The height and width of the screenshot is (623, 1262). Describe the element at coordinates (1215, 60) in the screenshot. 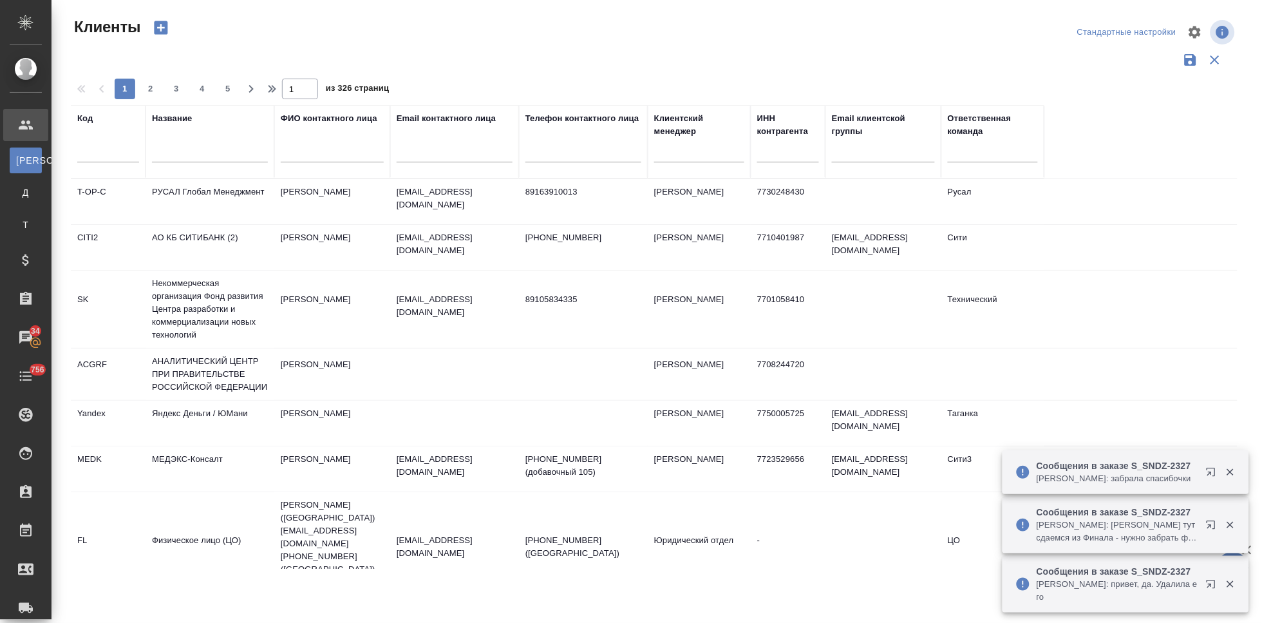

I see `button: Сбросить фильтры` at that location.